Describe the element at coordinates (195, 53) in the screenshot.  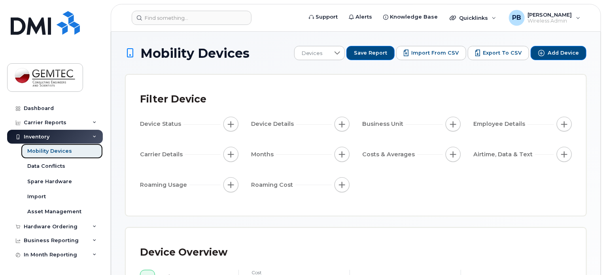
I see `span: Mobility Devices` at that location.